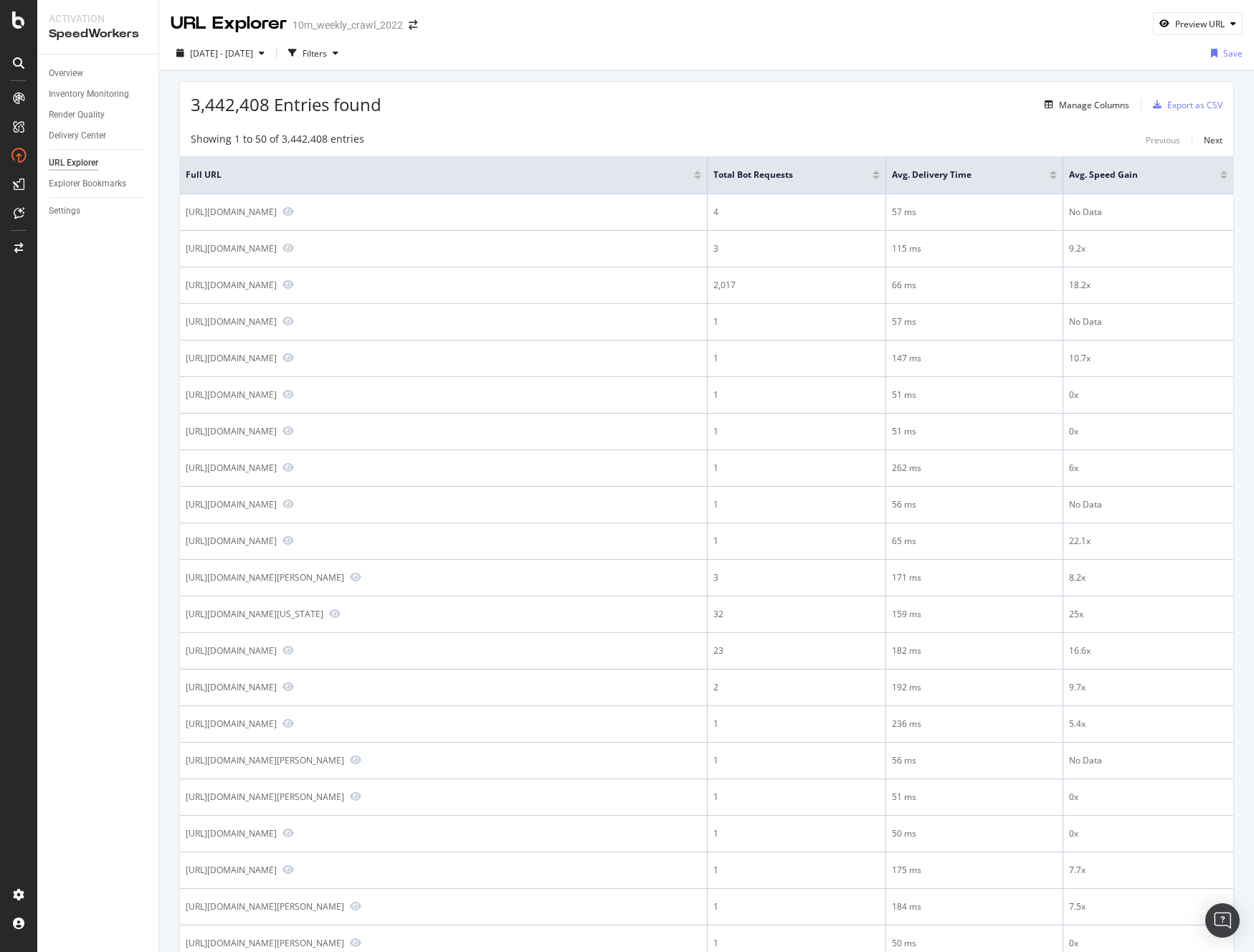 This screenshot has width=1254, height=952. Describe the element at coordinates (348, 25) in the screenshot. I see `div: 10m_weekly_crawl_2022` at that location.